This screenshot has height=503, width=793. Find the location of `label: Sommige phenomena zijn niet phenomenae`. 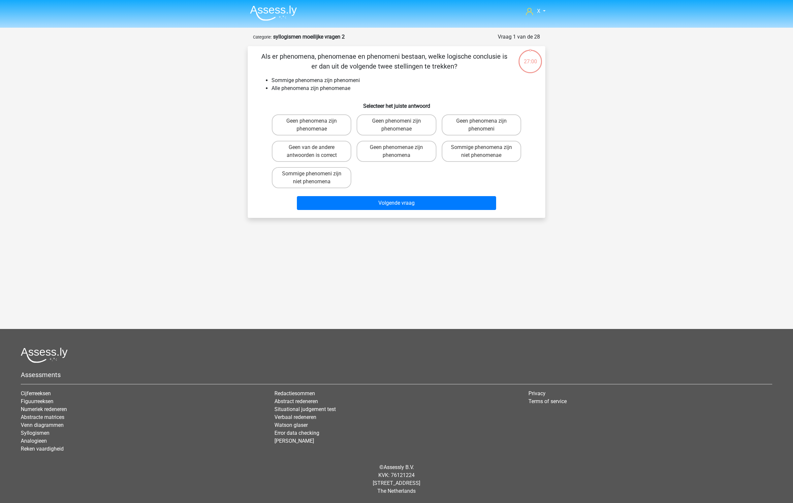

label: Sommige phenomena zijn niet phenomenae is located at coordinates (481, 151).